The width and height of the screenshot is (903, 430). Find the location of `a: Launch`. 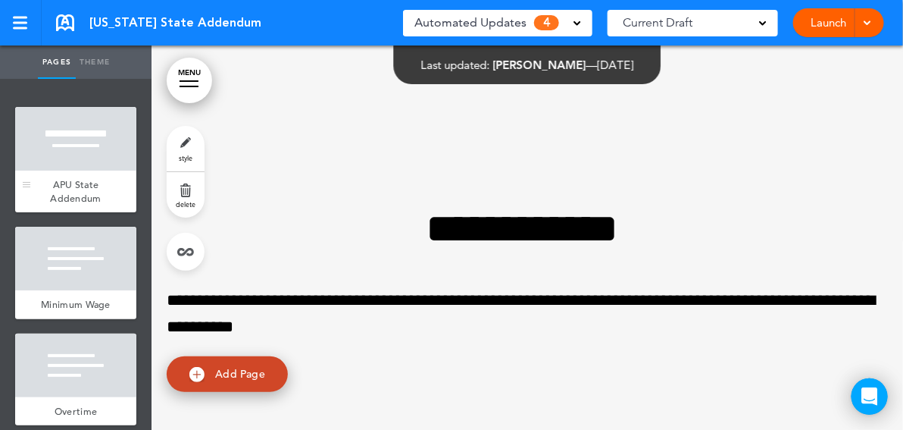

a: Launch is located at coordinates (828, 23).